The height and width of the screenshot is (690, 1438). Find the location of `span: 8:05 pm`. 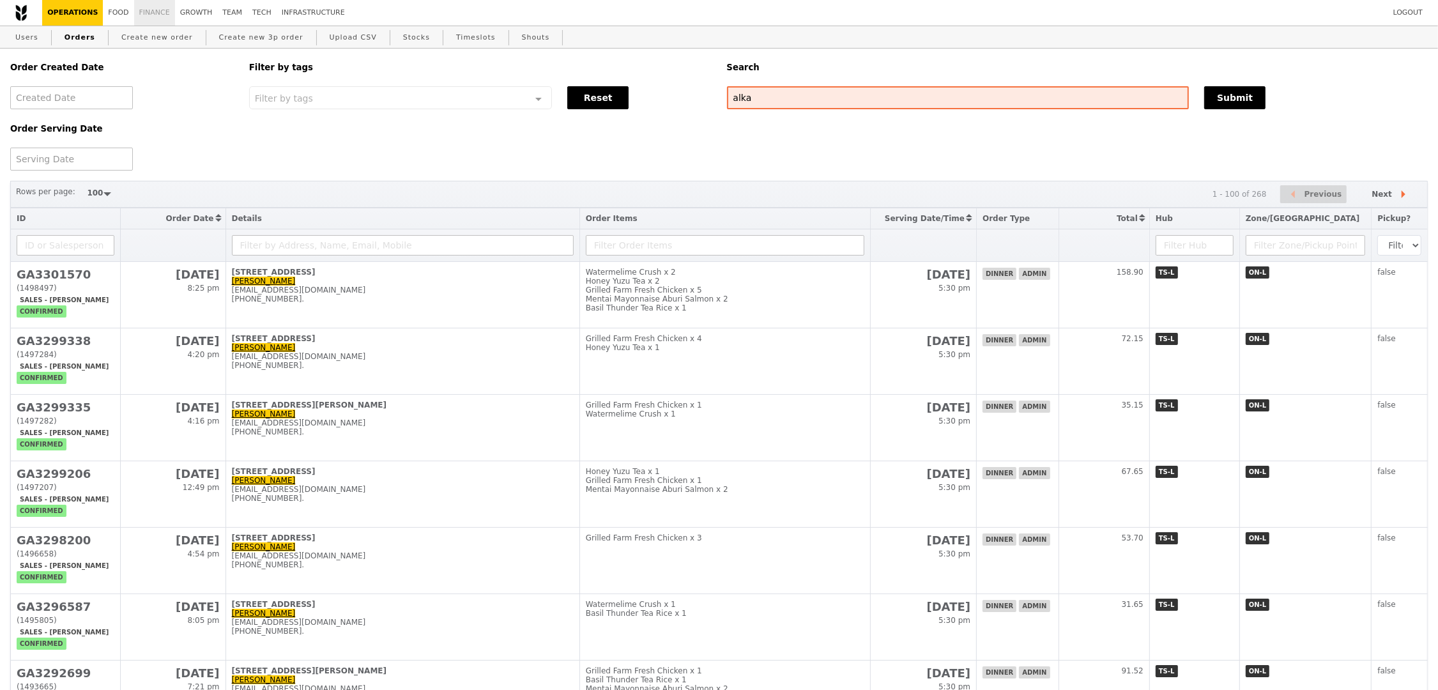

span: 8:05 pm is located at coordinates (203, 620).